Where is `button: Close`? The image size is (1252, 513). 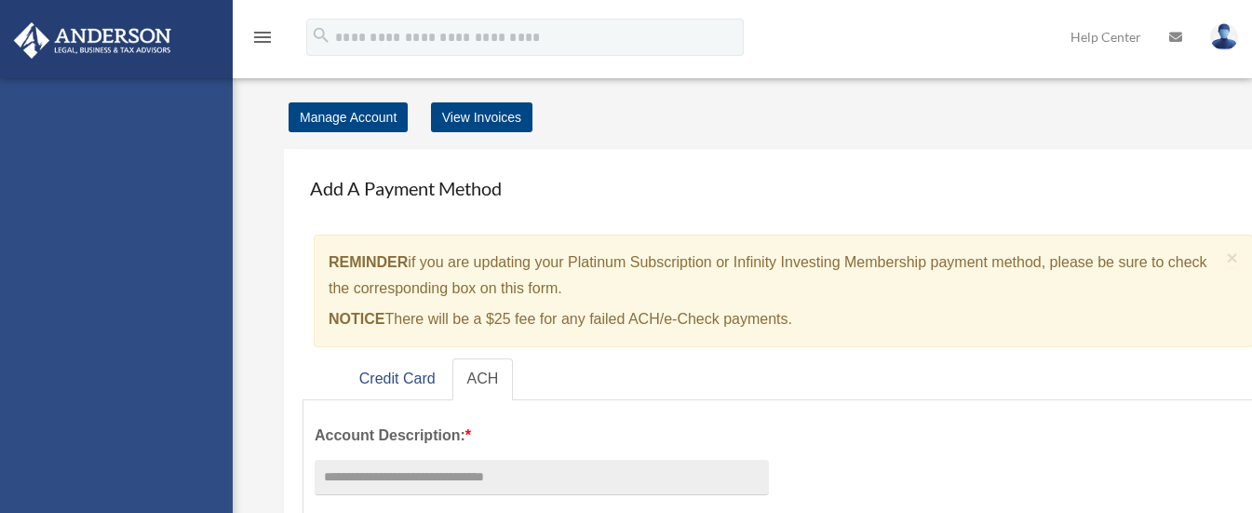
button: Close is located at coordinates (1233, 257).